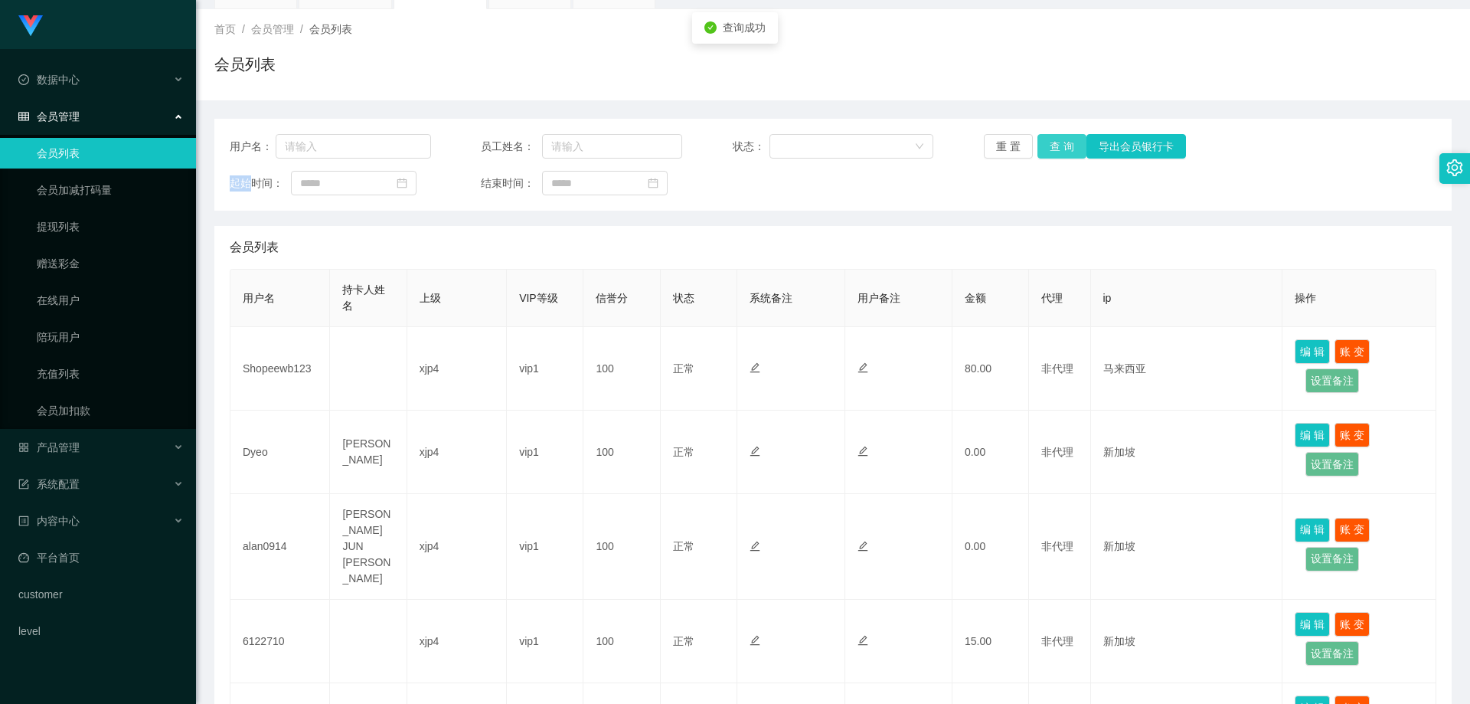 This screenshot has height=704, width=1470. Describe the element at coordinates (538, 298) in the screenshot. I see `span: VIP等级` at that location.